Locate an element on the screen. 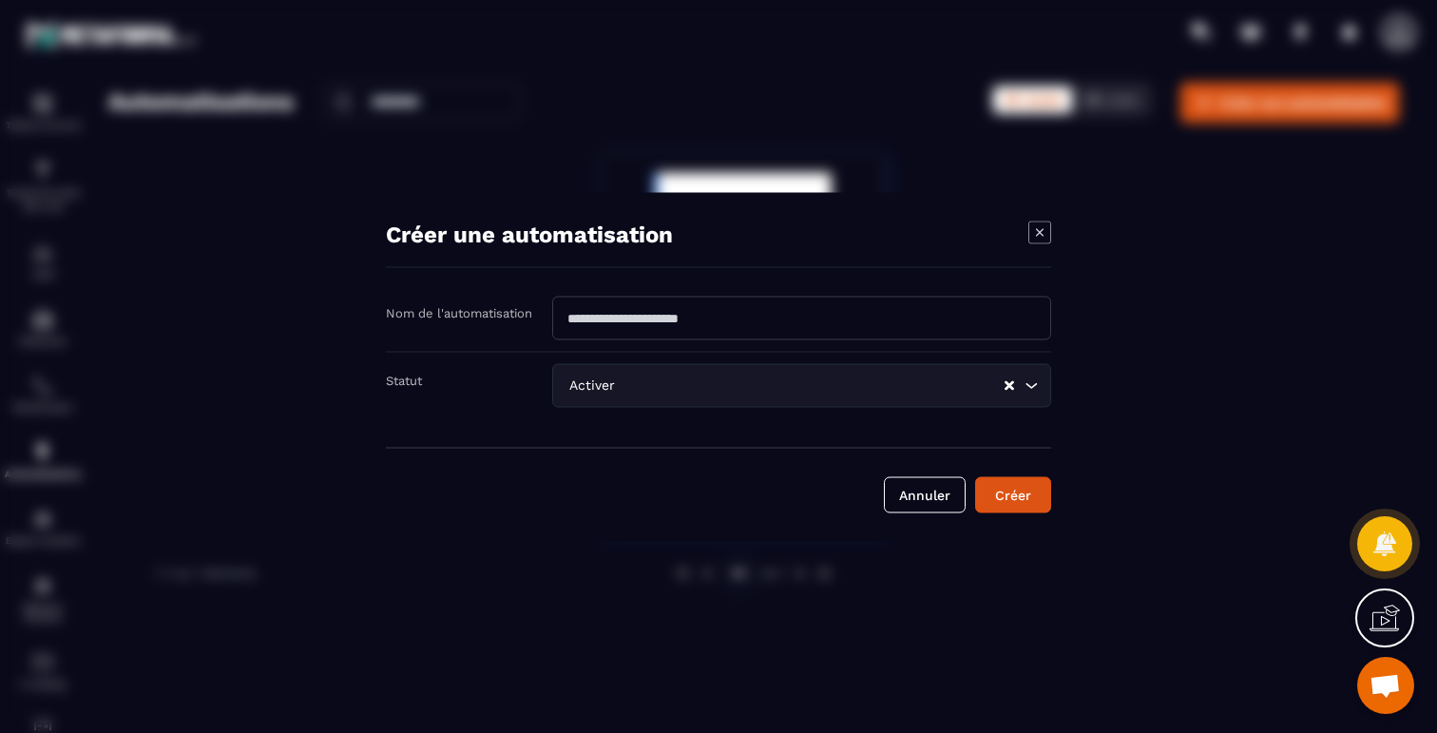  input: Search for option is located at coordinates (811, 385).